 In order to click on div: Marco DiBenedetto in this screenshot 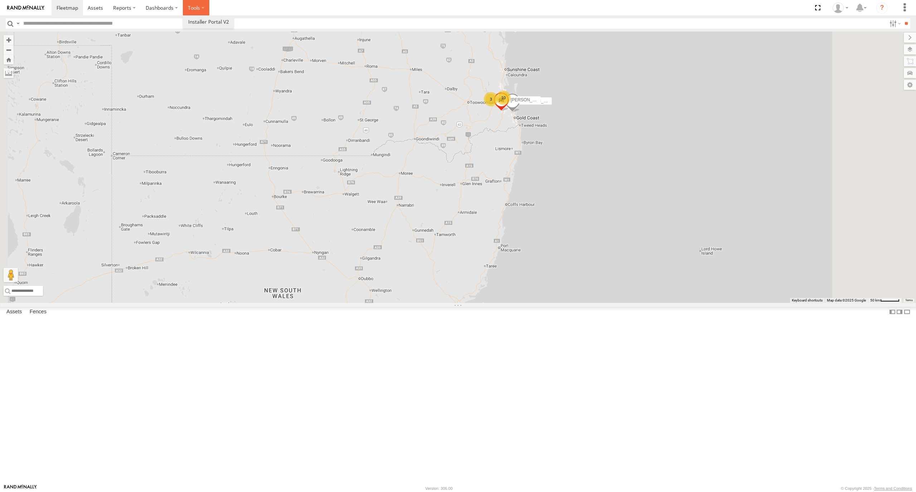, I will do `click(841, 8)`.